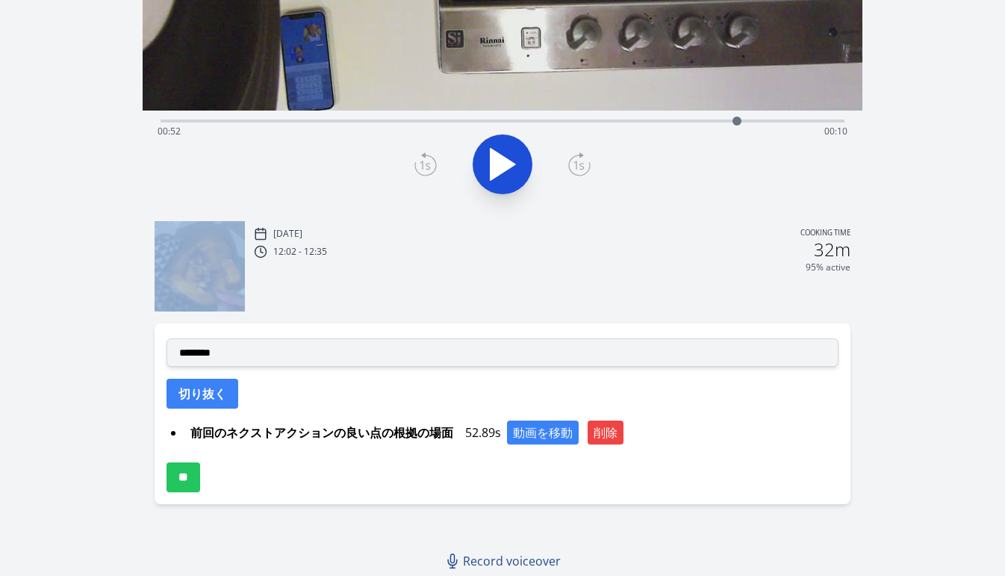  What do you see at coordinates (605, 432) in the screenshot?
I see `button: 削除` at bounding box center [605, 432].